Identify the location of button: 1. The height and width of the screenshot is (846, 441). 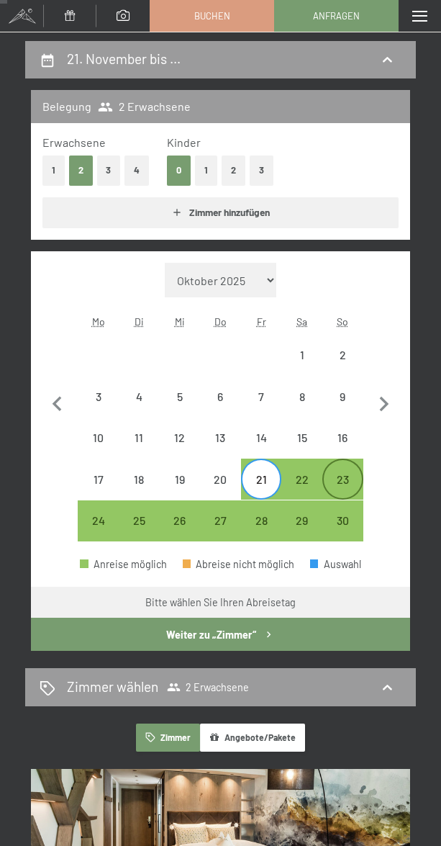
(206, 170).